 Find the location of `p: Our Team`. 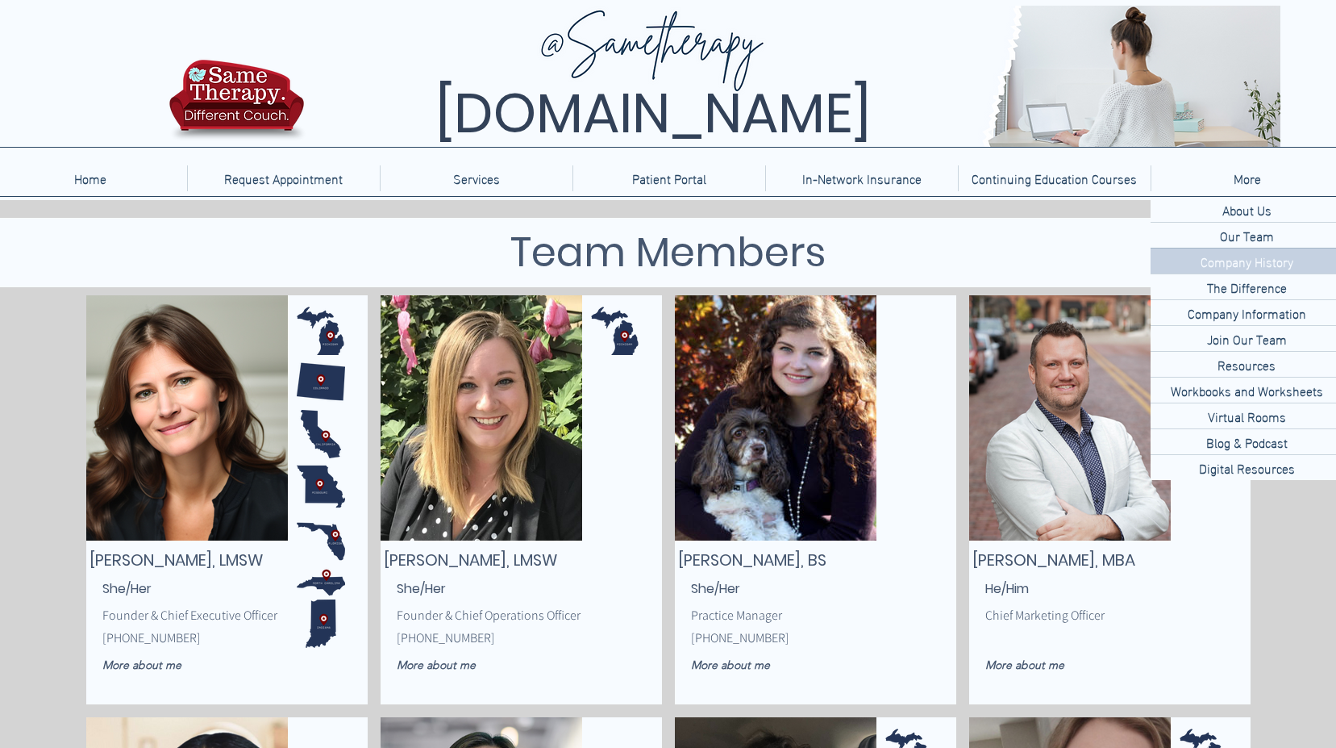

p: Our Team is located at coordinates (1247, 235).